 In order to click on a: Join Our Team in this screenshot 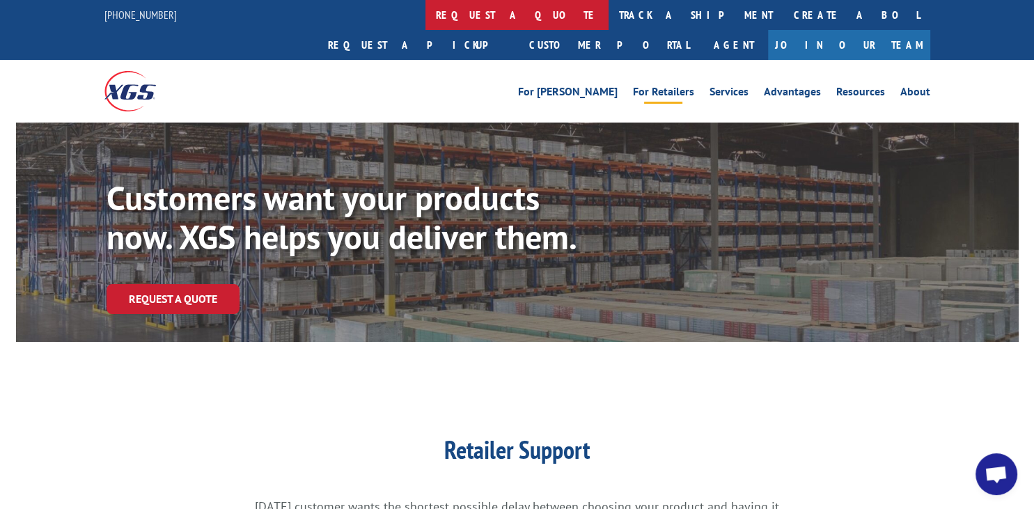, I will do `click(848, 45)`.